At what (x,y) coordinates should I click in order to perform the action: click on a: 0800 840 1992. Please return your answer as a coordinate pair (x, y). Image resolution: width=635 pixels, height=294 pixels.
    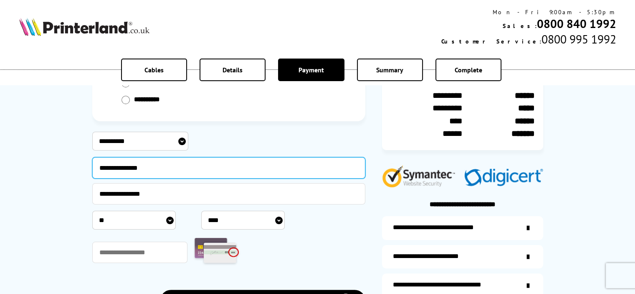
    Looking at the image, I should click on (576, 23).